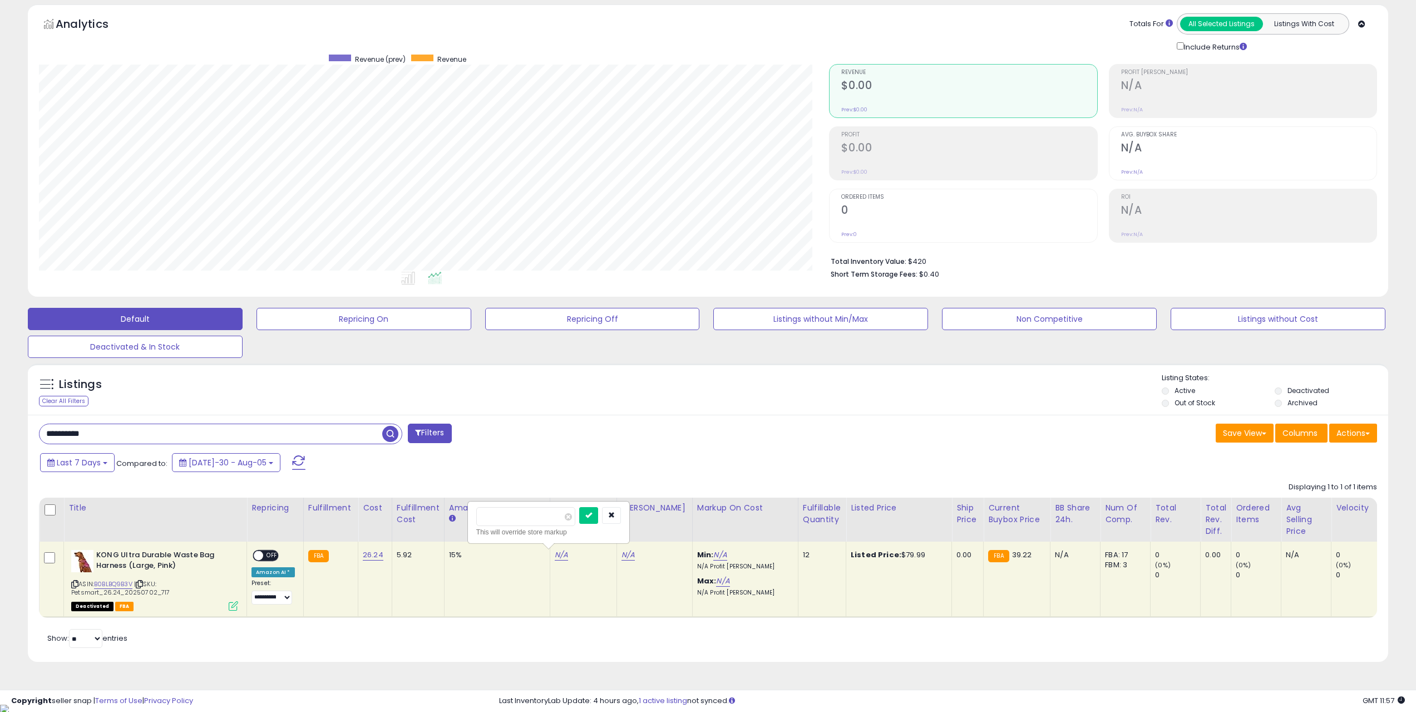 The height and width of the screenshot is (712, 1416). What do you see at coordinates (169, 700) in the screenshot?
I see `a: Privacy Policy` at bounding box center [169, 700].